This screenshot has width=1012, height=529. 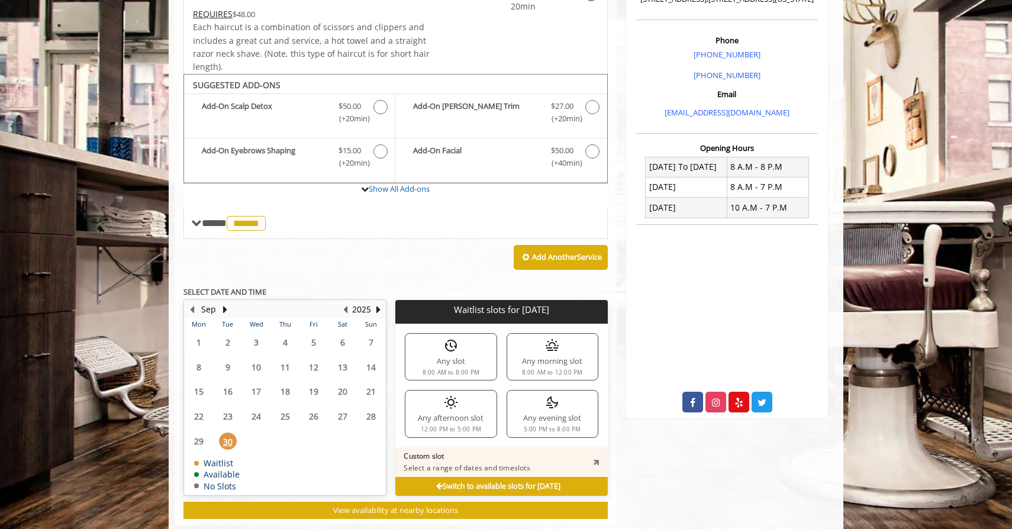 What do you see at coordinates (312, 14) in the screenshot?
I see `div: $48.00` at bounding box center [312, 14].